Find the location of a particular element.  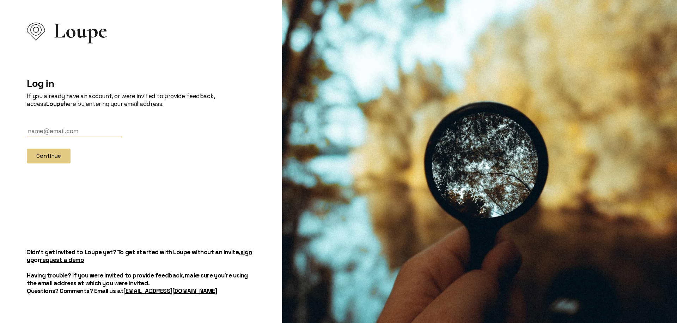

h2: Log in is located at coordinates (141, 83).